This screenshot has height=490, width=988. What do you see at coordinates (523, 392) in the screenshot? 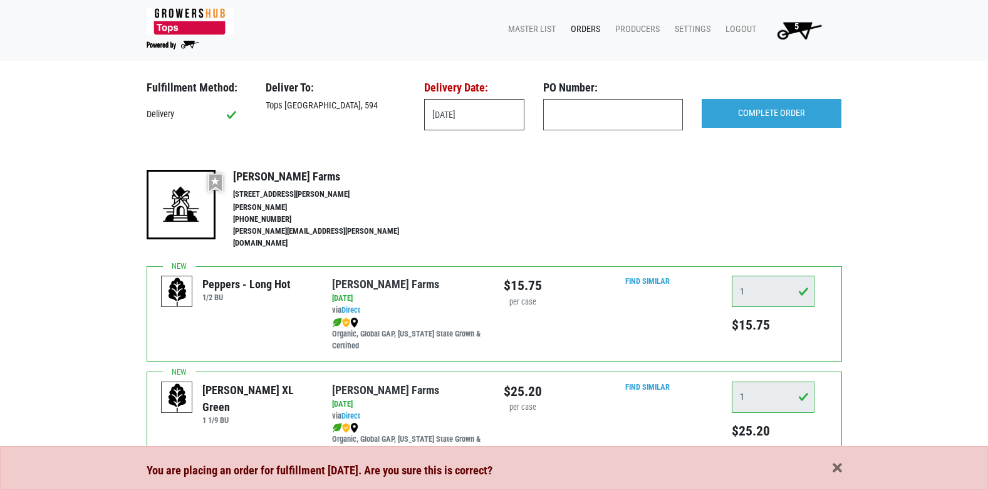
I see `div: $25.20` at bounding box center [523, 392].